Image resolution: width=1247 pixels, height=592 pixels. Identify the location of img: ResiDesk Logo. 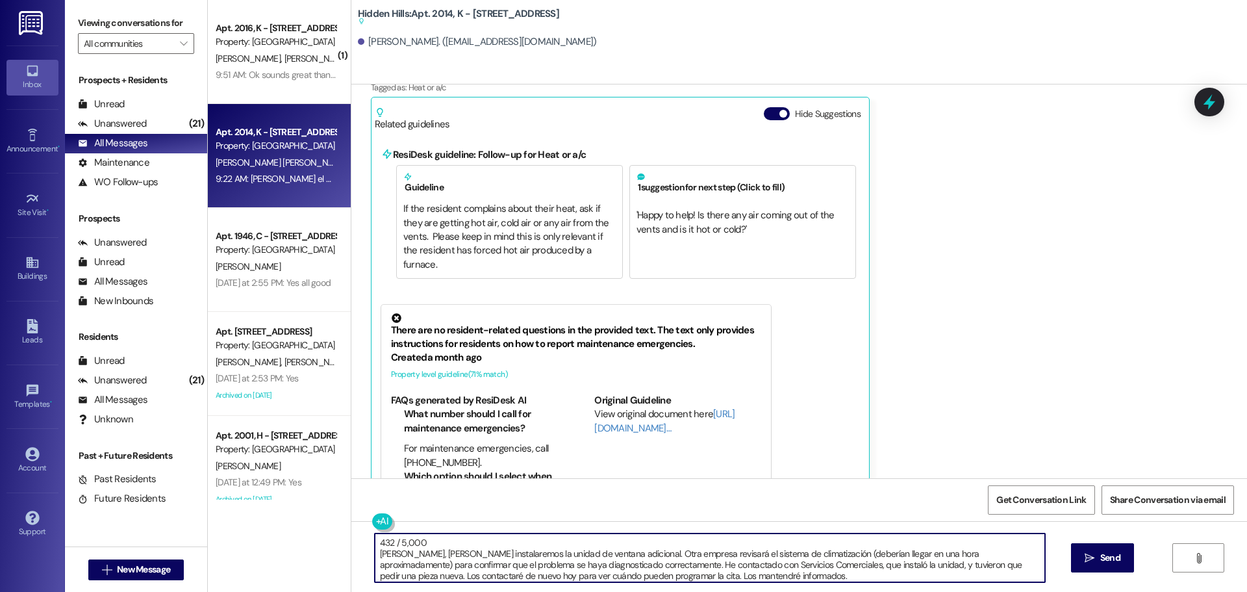
(32, 23).